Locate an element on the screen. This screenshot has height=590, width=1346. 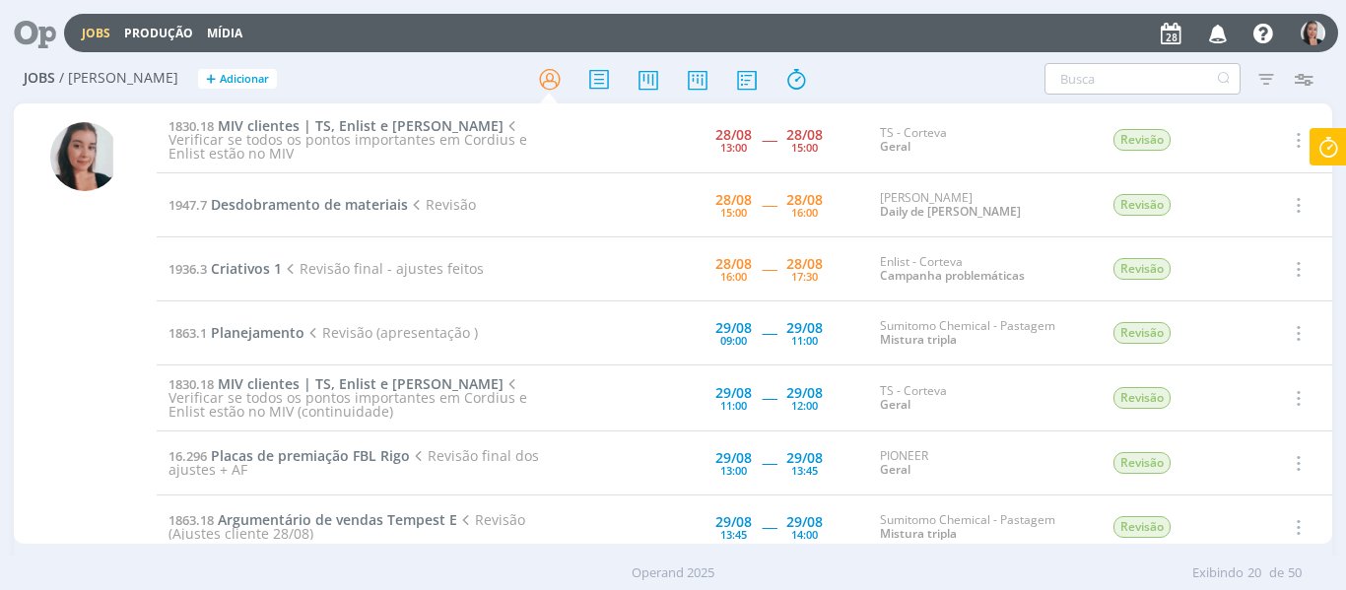
a: 1936.3Criativos 1 is located at coordinates (225, 268).